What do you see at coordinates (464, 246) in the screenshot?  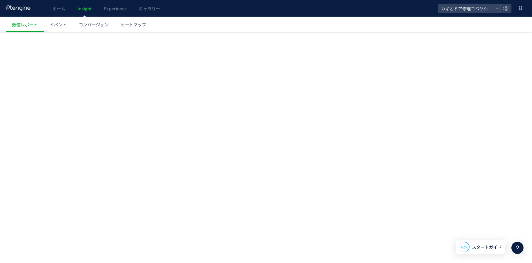 I see `span: 42%` at bounding box center [464, 246].